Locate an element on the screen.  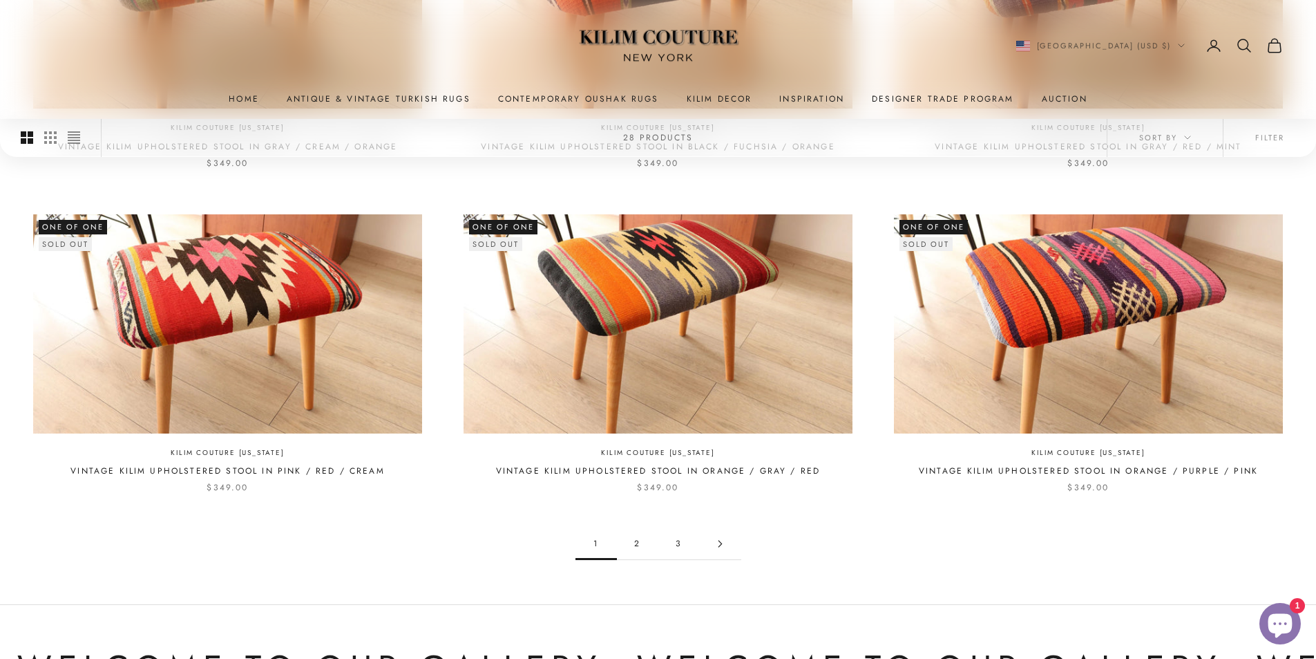
a: Go to page 3 is located at coordinates (679, 543).